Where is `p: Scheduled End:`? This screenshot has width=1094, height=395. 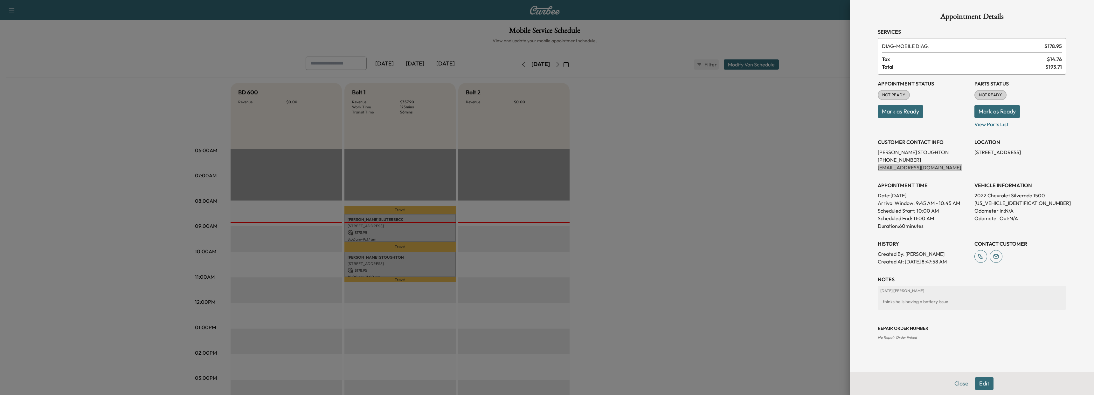 p: Scheduled End: is located at coordinates (895, 218).